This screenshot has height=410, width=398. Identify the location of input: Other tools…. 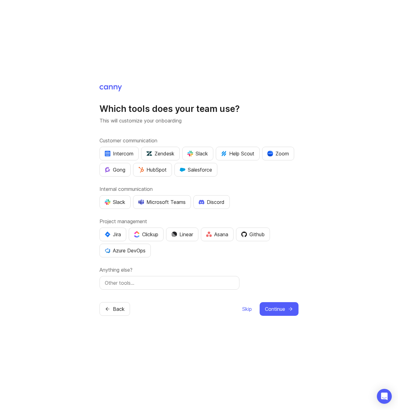
(169, 283).